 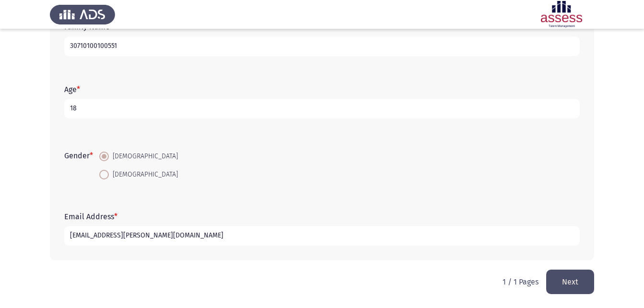 I want to click on label: Age, so click(x=72, y=89).